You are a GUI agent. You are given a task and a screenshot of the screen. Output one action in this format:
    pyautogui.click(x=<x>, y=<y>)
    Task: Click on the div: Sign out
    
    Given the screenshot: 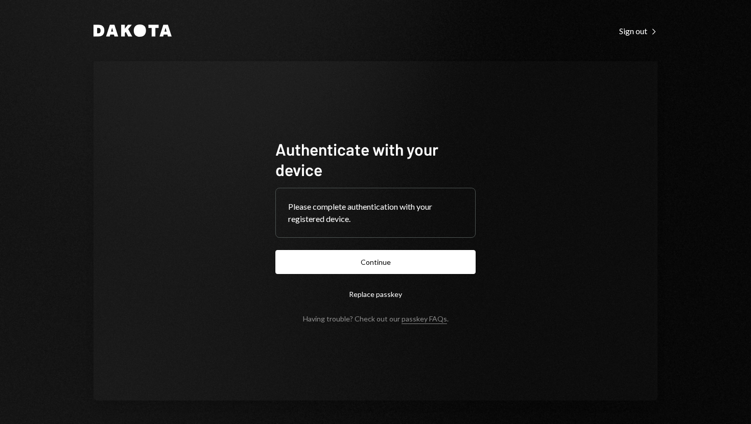 What is the action you would take?
    pyautogui.click(x=638, y=31)
    